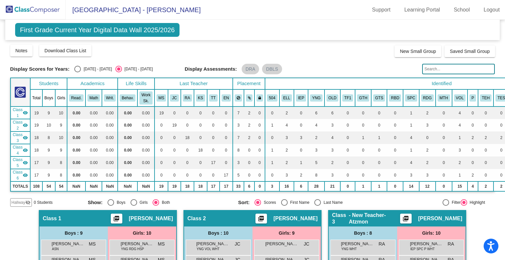 The image size is (505, 260). Describe the element at coordinates (272, 98) in the screenshot. I see `button: 504` at that location.